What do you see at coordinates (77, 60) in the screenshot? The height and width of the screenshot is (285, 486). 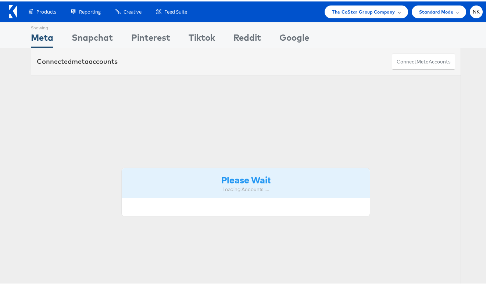 I see `div: Connected accounts` at bounding box center [77, 60].